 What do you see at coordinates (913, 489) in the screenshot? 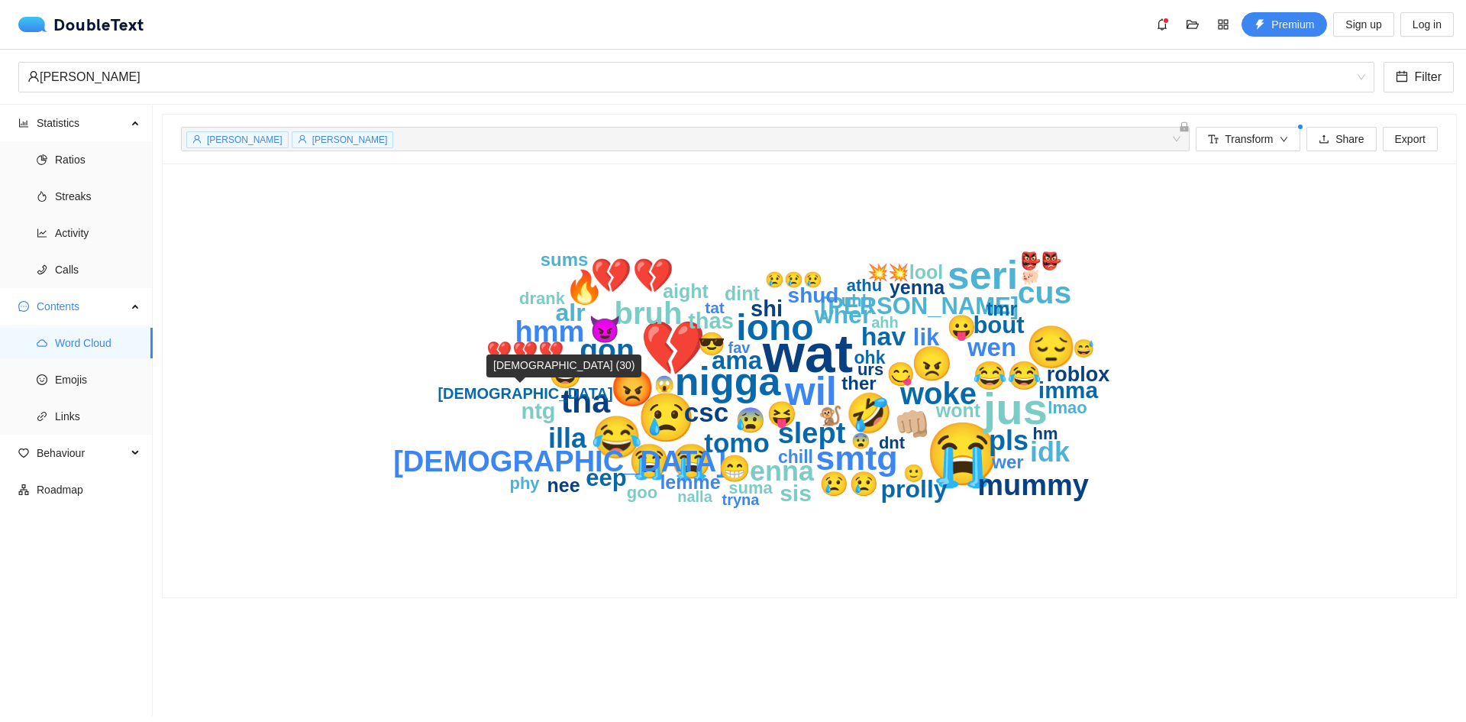
I see `text: prolly` at bounding box center [913, 489].